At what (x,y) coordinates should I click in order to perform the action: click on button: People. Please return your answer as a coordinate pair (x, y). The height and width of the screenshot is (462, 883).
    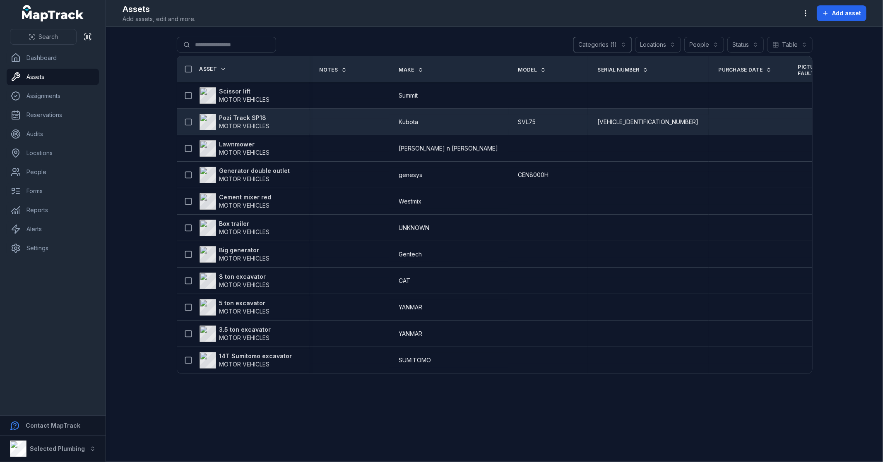
    Looking at the image, I should click on (704, 45).